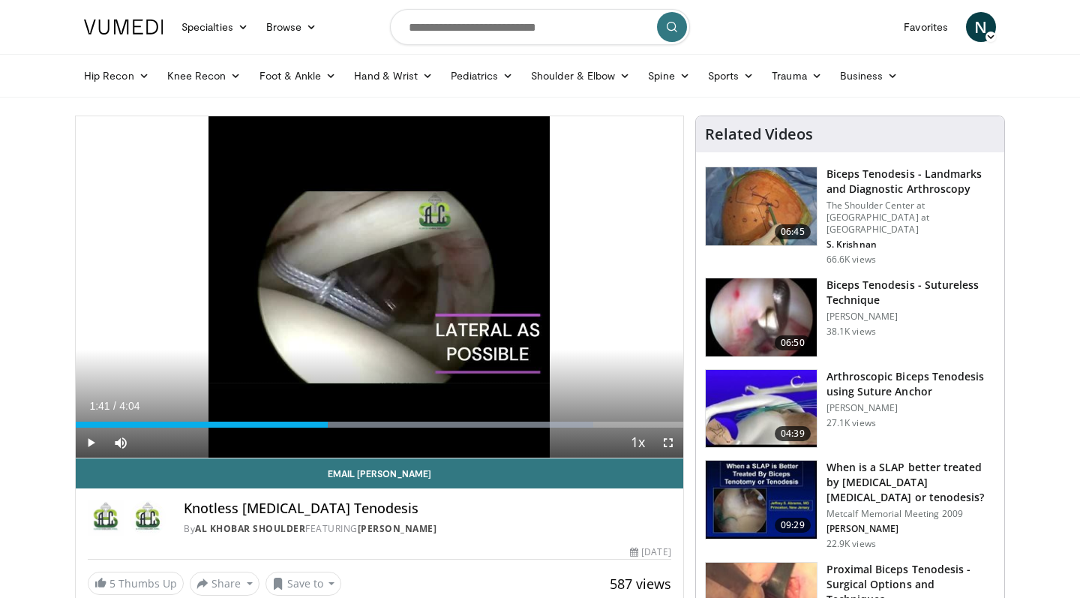  Describe the element at coordinates (793, 525) in the screenshot. I see `span: 09:29` at that location.